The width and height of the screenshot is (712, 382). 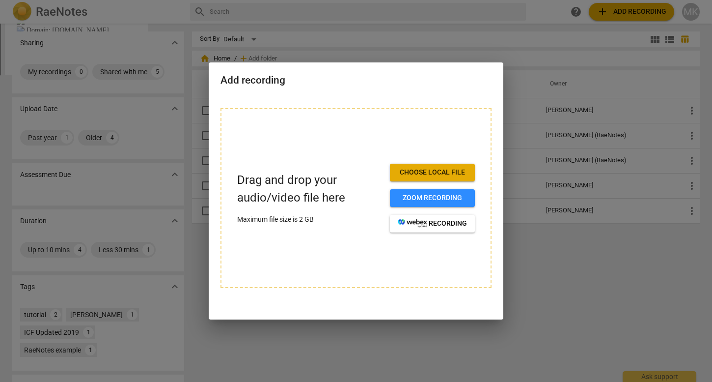 What do you see at coordinates (62, 61) in the screenshot?
I see `div: Domain Overview` at bounding box center [62, 61].